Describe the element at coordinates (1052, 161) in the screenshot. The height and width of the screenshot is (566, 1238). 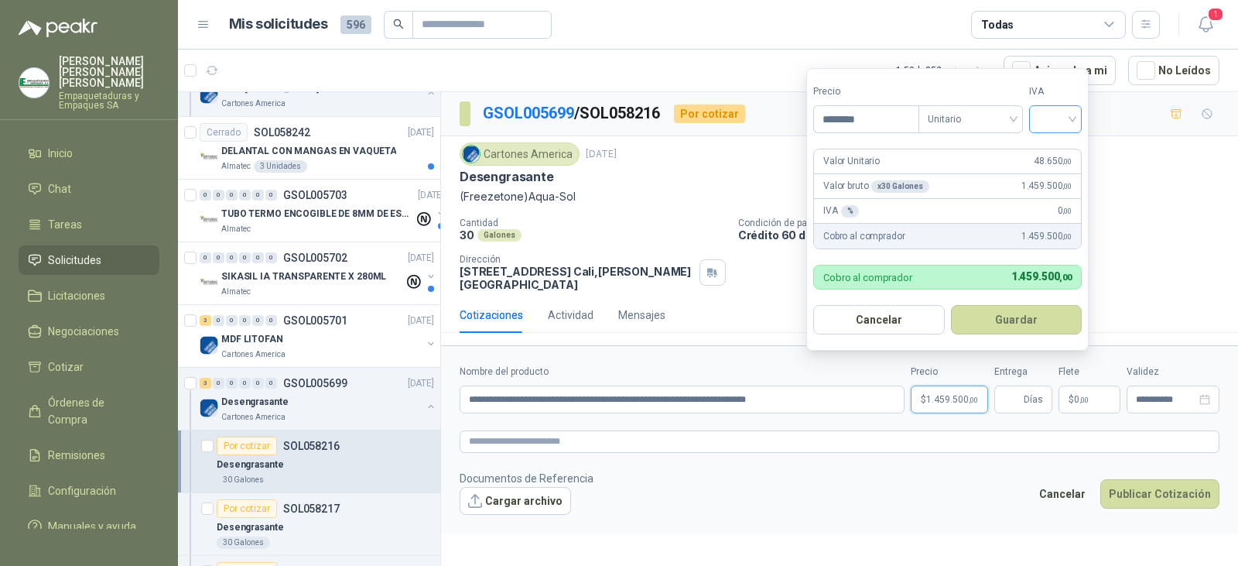
I see `span: 48.650` at that location.